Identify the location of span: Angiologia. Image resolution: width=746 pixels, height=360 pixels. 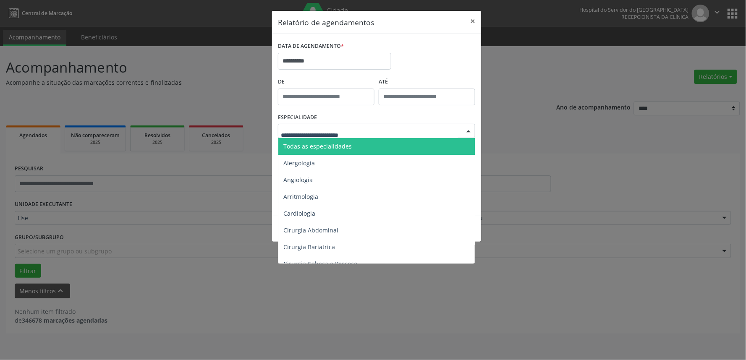
(298, 180).